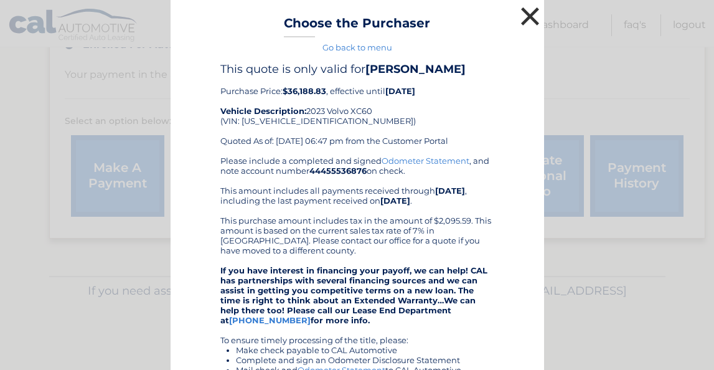 The height and width of the screenshot is (370, 714). What do you see at coordinates (425, 161) in the screenshot?
I see `a: Odometer Statement` at bounding box center [425, 161].